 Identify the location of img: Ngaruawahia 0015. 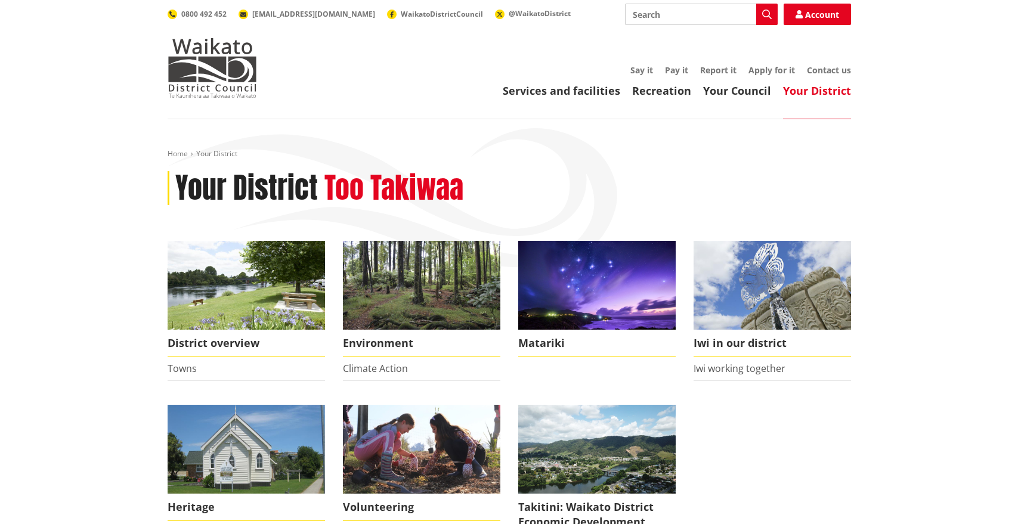
(246, 285).